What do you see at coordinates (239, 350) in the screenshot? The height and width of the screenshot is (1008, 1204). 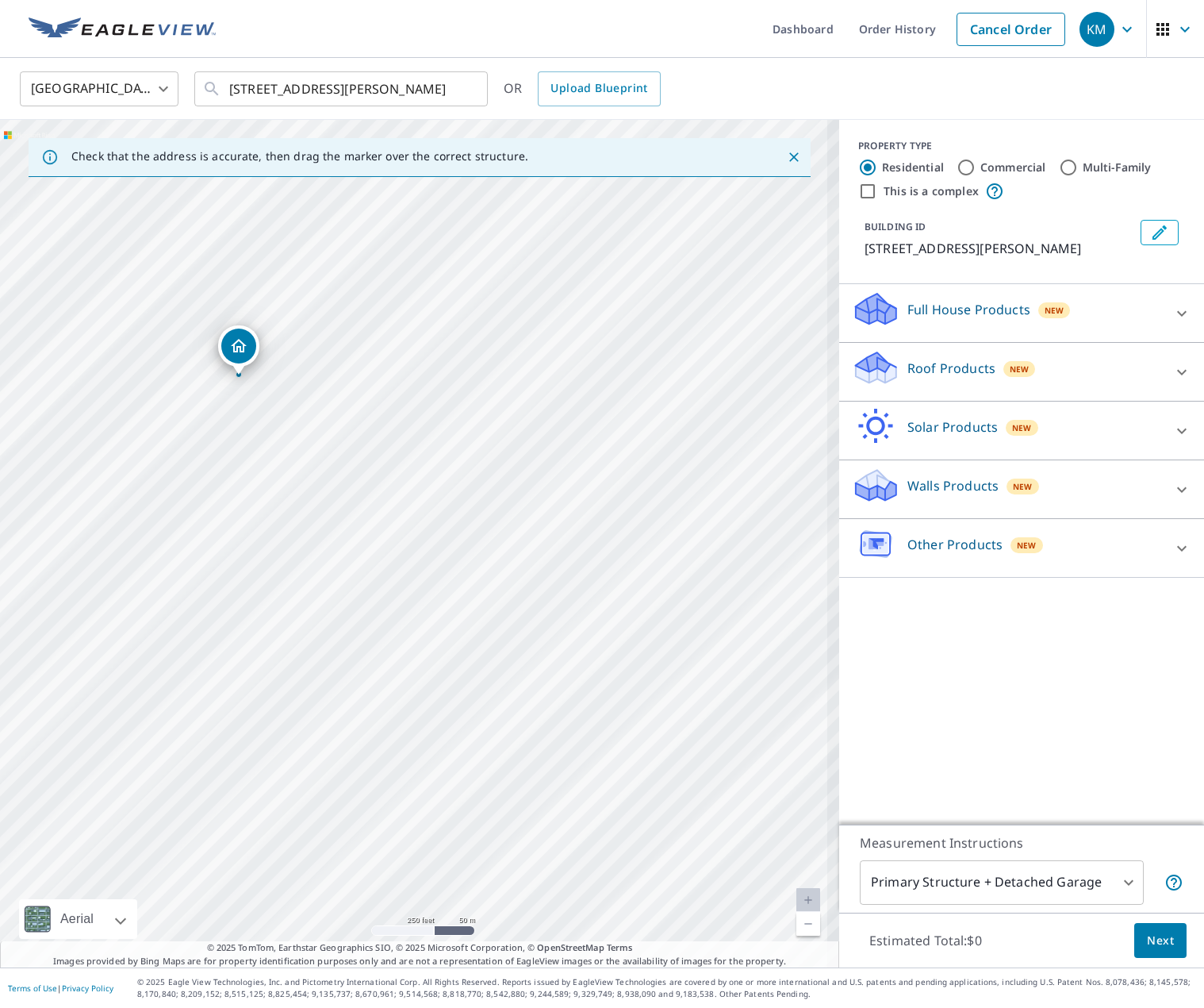 I see `div: Dropped pin, building 1, Residential property, 46548 National Trails Hwy Newberry Springs, CA 92365` at bounding box center [239, 350].